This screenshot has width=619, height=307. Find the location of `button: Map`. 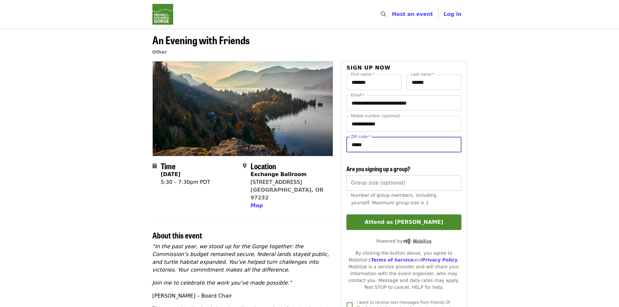

button: Map is located at coordinates (257, 206).